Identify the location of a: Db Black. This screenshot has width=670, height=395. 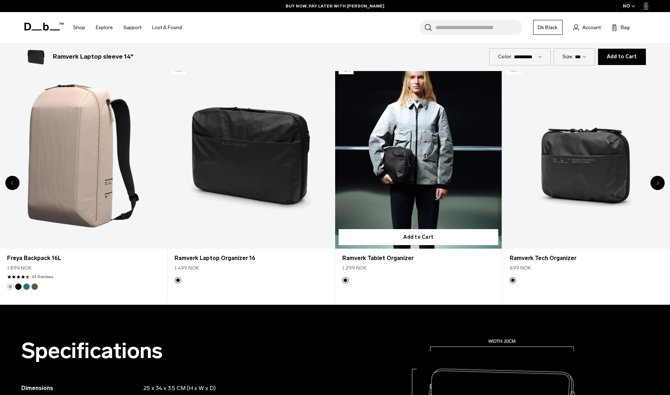
(548, 27).